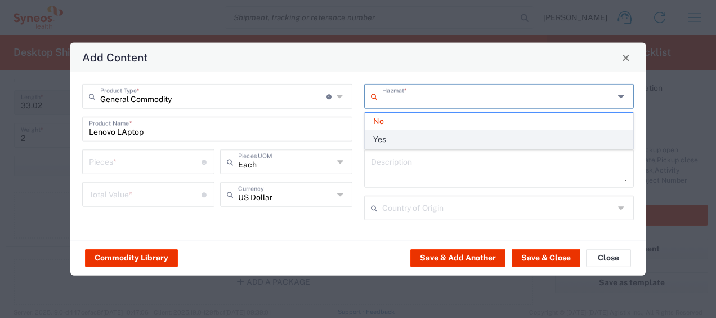  I want to click on button: Commodity Library, so click(131, 257).